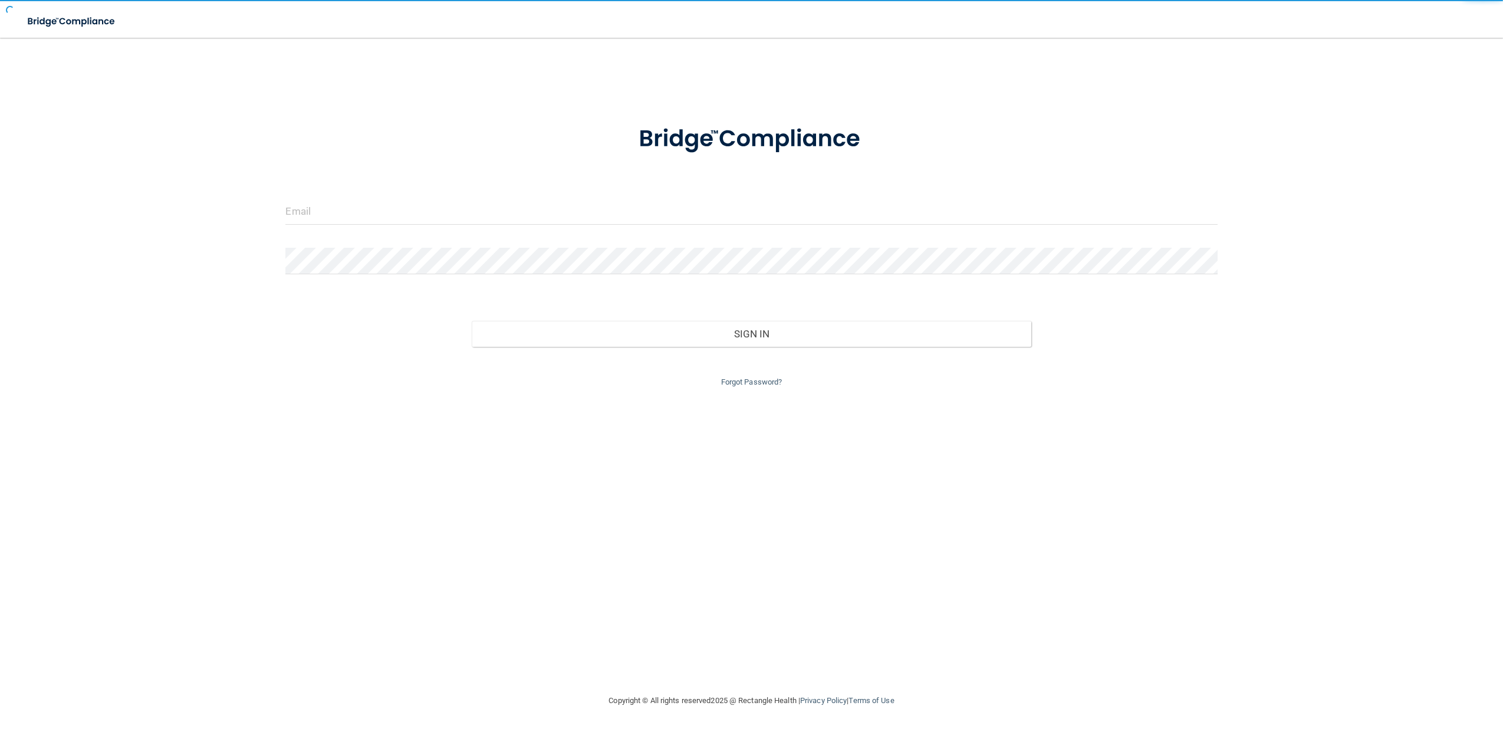 This screenshot has width=1503, height=732. I want to click on div: Copyright © All rights reserved 2025 @ Rectangle Health | |, so click(752, 700).